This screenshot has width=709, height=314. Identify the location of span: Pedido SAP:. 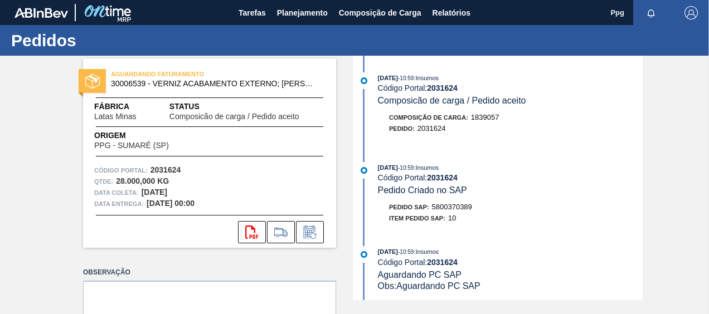
(409, 207).